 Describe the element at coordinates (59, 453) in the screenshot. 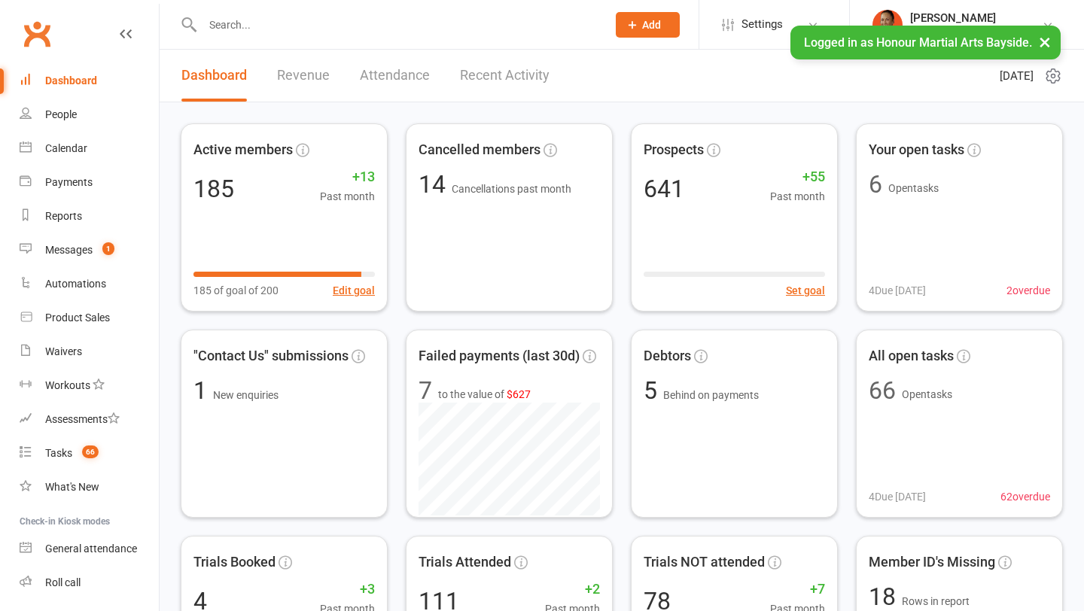

I see `div: Tasks` at that location.